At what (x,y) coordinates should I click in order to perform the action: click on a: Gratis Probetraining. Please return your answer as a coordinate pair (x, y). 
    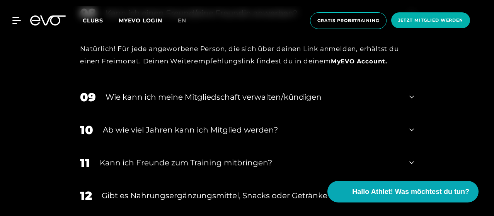
    Looking at the image, I should click on (348, 20).